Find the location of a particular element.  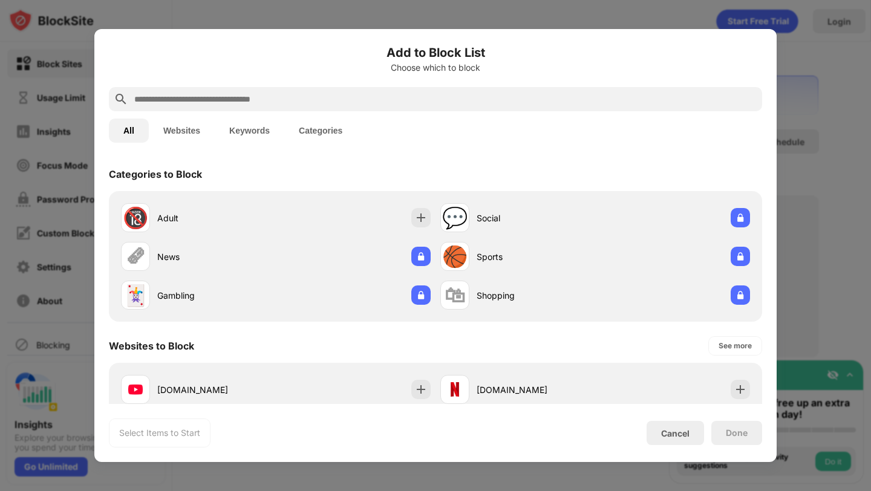

div: News is located at coordinates (217, 257).